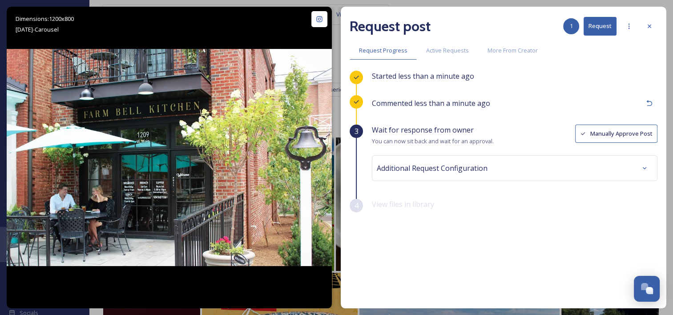 The width and height of the screenshot is (673, 315). I want to click on h2: Request post, so click(390, 26).